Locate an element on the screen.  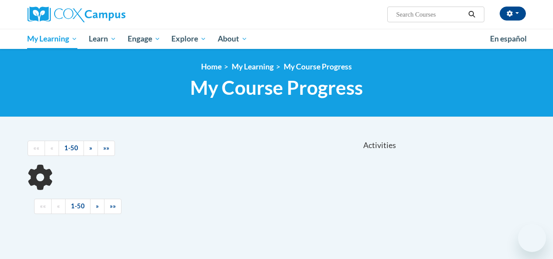
div: Main menu is located at coordinates (277, 39).